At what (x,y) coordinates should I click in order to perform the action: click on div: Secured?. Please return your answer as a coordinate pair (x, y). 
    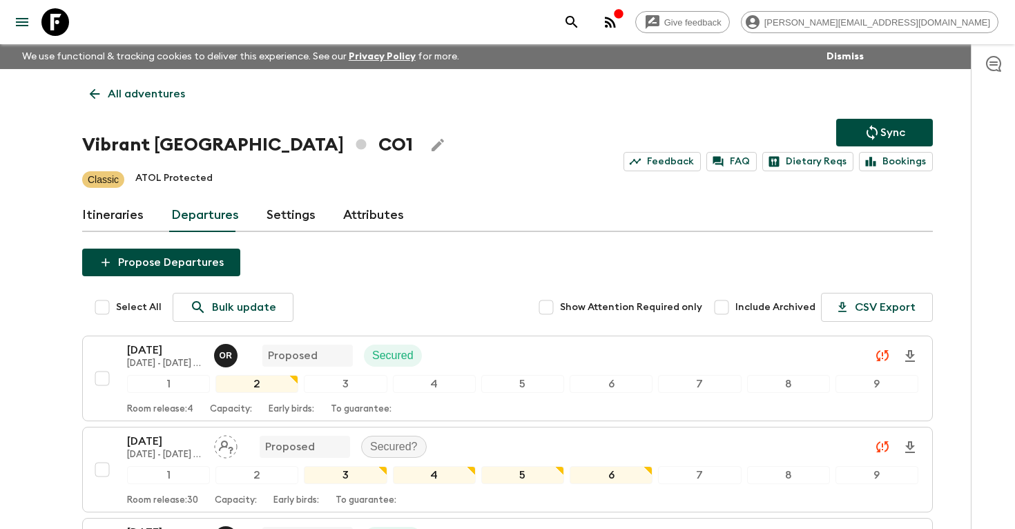
    Looking at the image, I should click on (394, 447).